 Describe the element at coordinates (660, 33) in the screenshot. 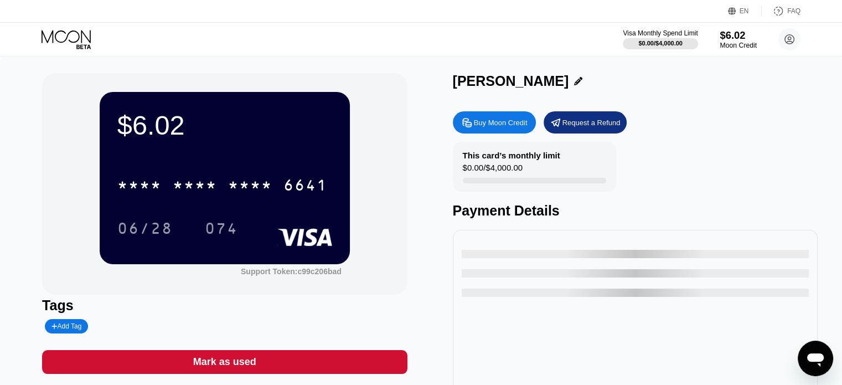

I see `div: Visa Monthly Spend Limit` at that location.